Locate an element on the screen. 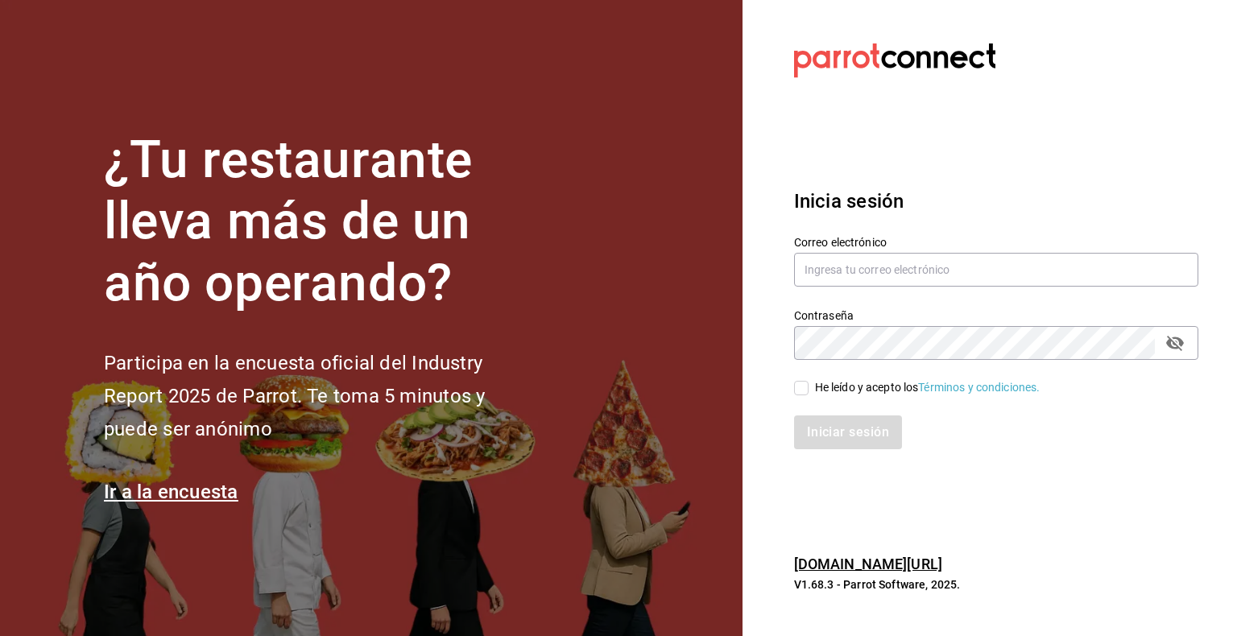 The width and height of the screenshot is (1237, 636). input: Ingresa tu correo electrónico is located at coordinates (996, 270).